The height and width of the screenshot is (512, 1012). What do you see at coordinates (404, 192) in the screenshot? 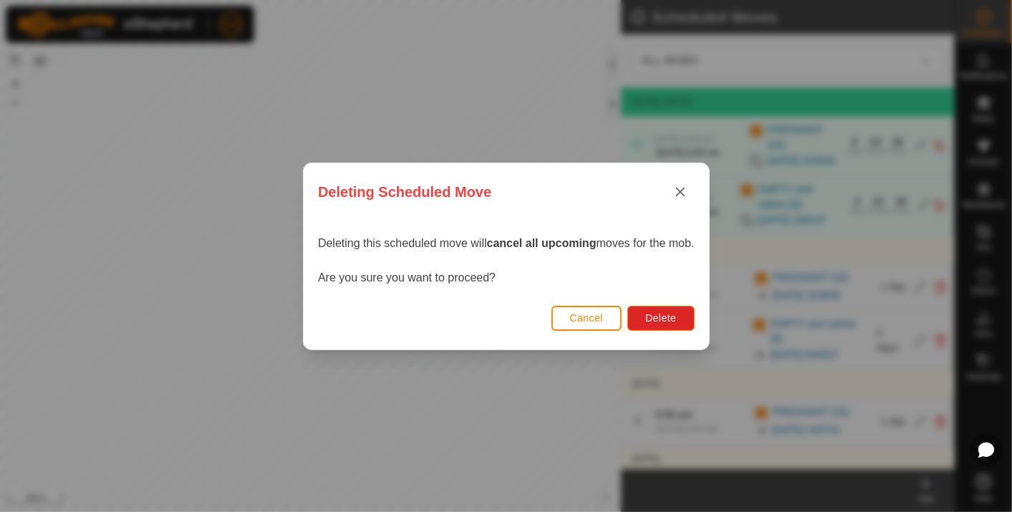
I see `span: Deleting Scheduled Move` at bounding box center [404, 192].